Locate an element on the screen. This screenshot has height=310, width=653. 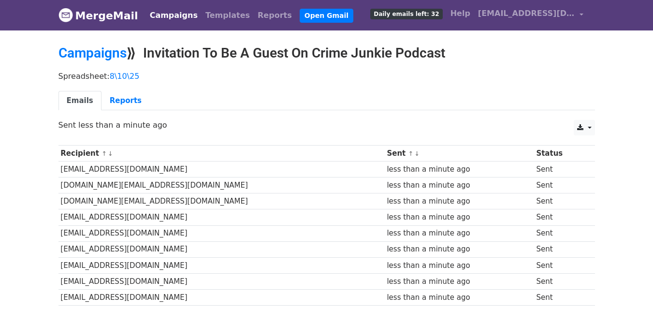
th: Recipient is located at coordinates (221, 153).